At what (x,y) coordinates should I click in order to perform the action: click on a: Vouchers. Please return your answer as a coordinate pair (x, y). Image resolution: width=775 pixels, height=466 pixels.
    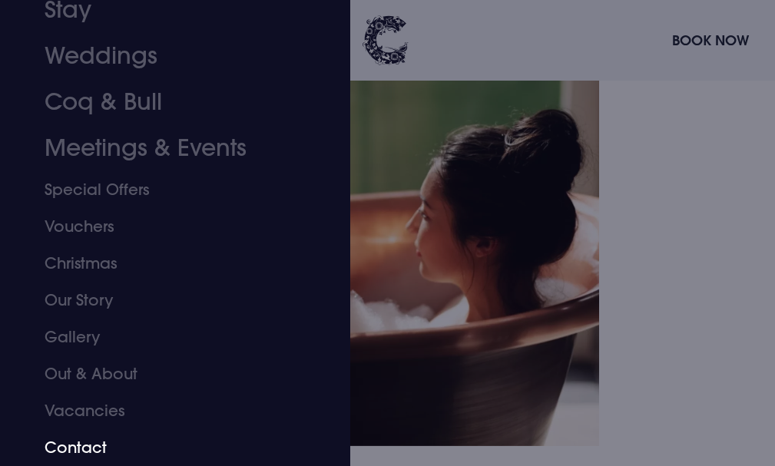
    Looking at the image, I should click on (166, 227).